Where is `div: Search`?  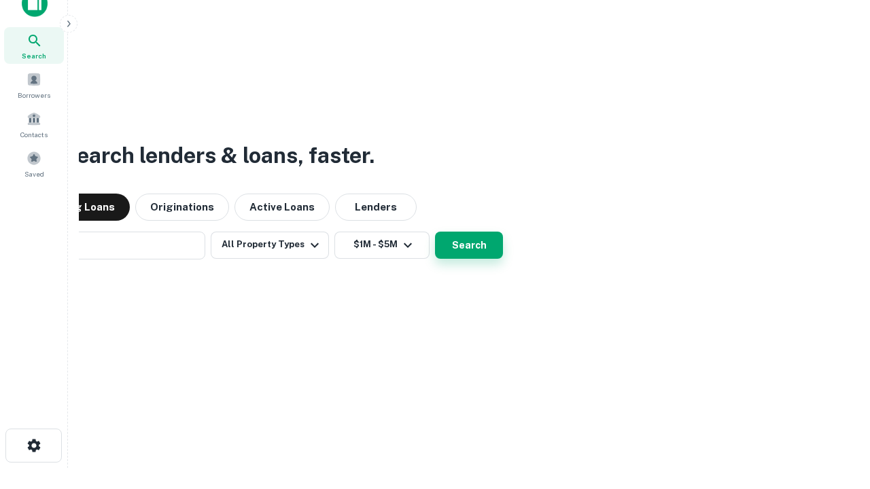 div: Search is located at coordinates (34, 46).